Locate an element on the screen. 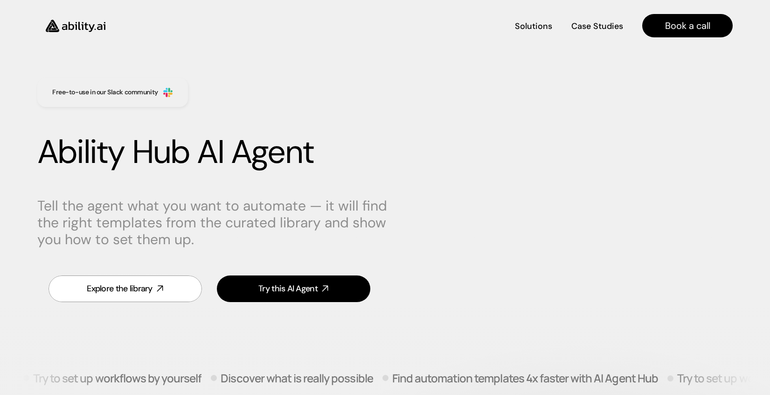 The image size is (770, 395). a: Explore the library is located at coordinates (125, 288).